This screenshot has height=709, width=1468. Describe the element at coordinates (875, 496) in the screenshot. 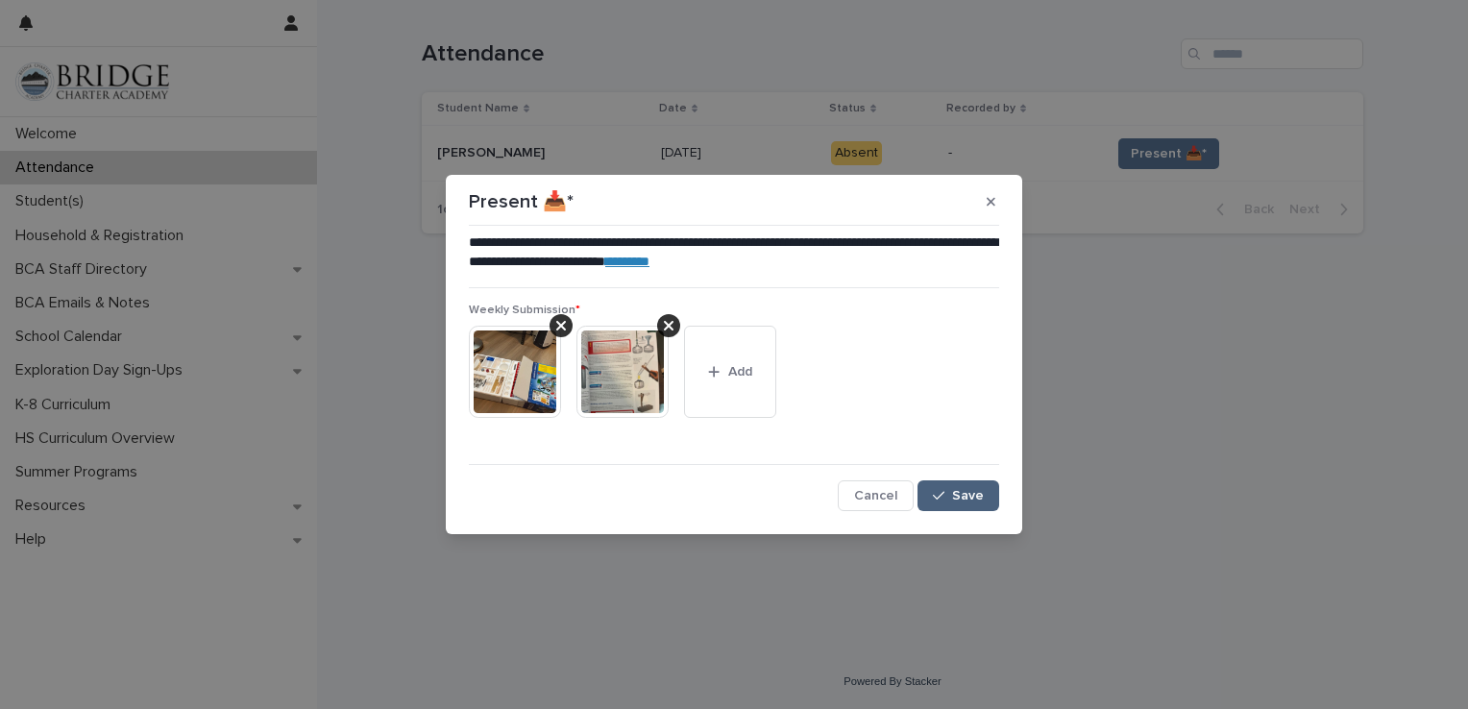

I see `button: Cancel` at that location.